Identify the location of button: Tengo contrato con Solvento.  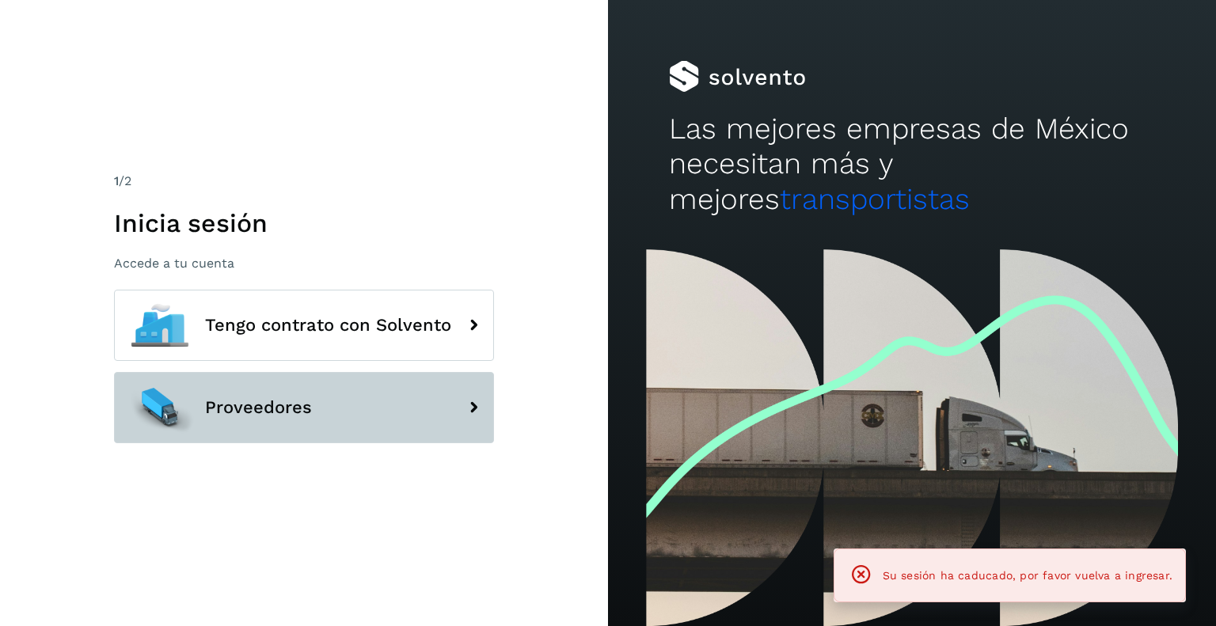
(304, 325).